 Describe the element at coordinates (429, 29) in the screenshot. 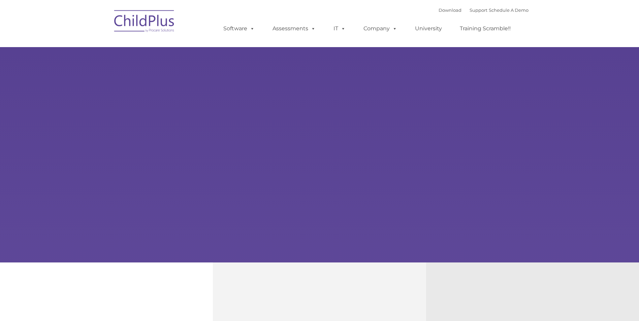

I see `a: University` at that location.